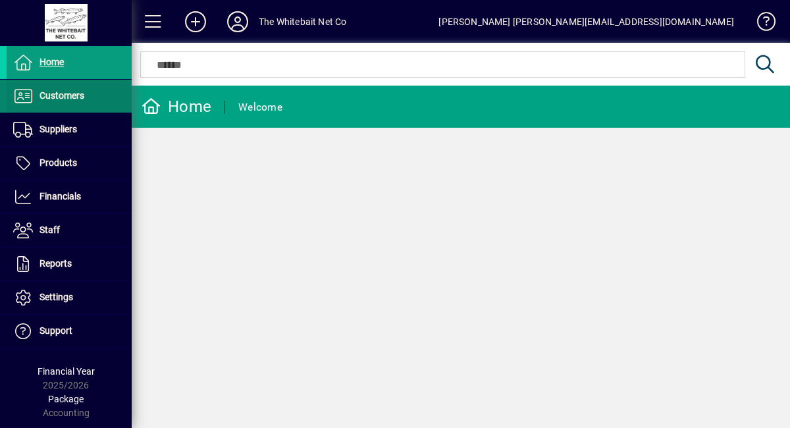  I want to click on span: Customers, so click(62, 95).